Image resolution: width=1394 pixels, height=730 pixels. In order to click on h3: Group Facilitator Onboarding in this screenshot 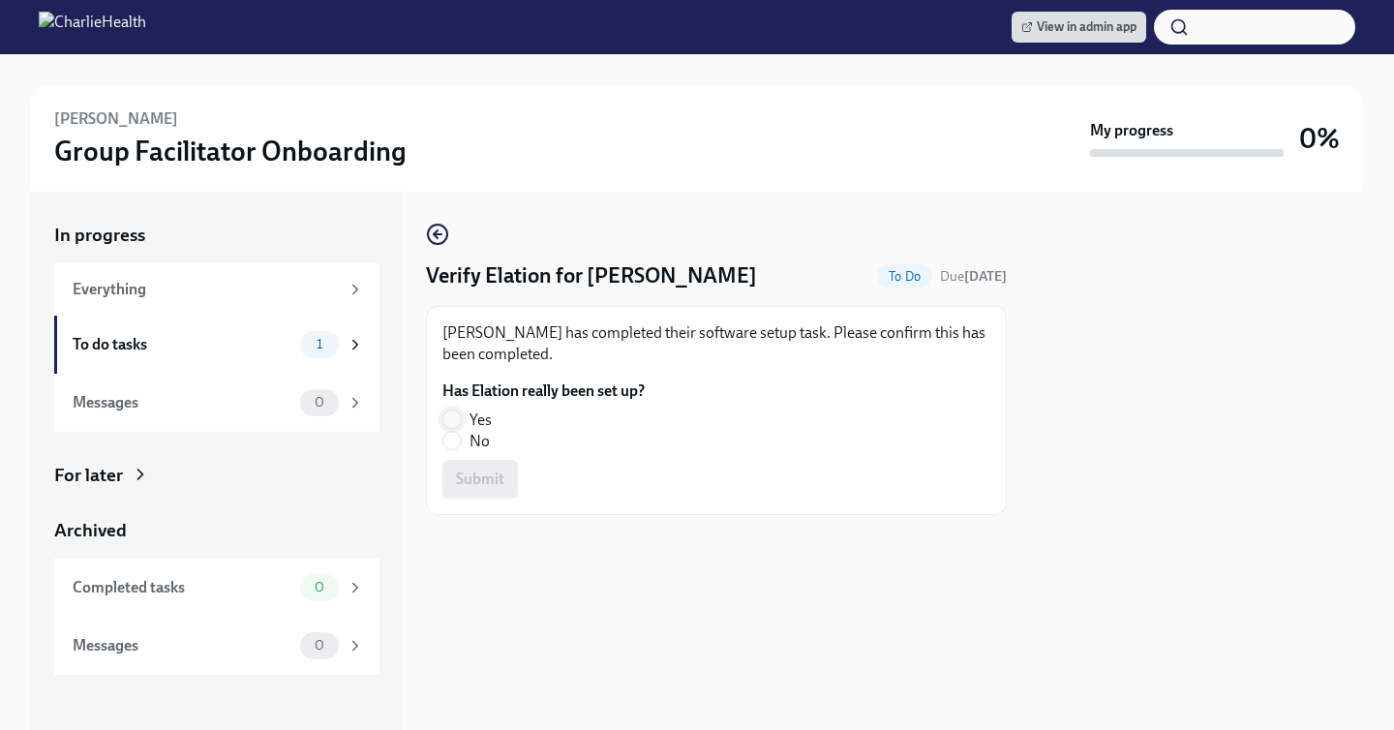, I will do `click(230, 151)`.